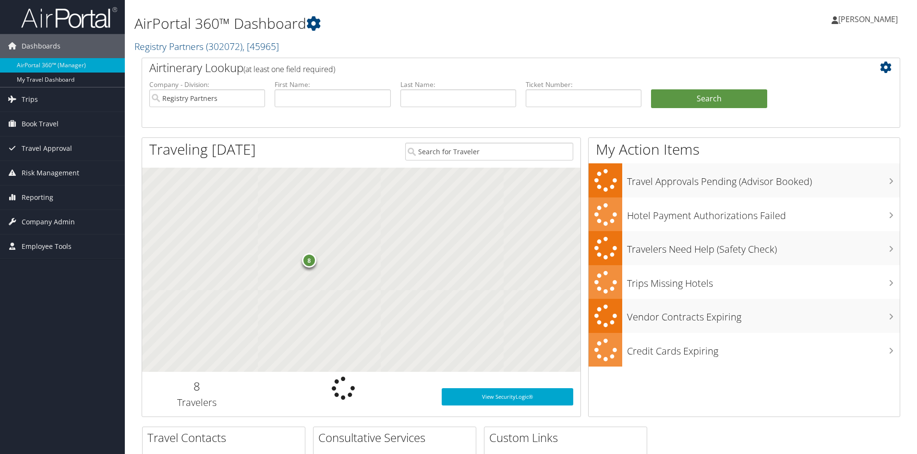 This screenshot has width=917, height=454. What do you see at coordinates (763, 213) in the screenshot?
I see `h3: Hotel Payment Authorizations Failed` at bounding box center [763, 213].